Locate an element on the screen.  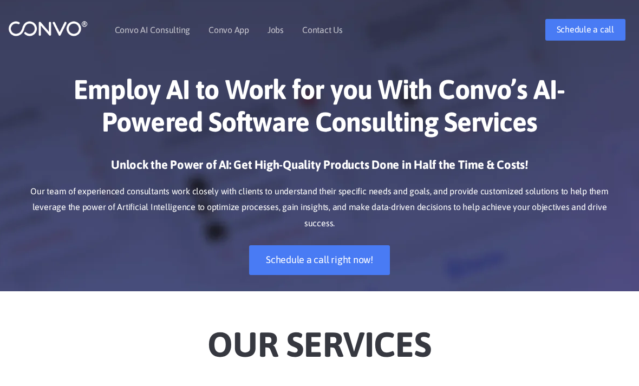
a: Schedule a call is located at coordinates (586, 30).